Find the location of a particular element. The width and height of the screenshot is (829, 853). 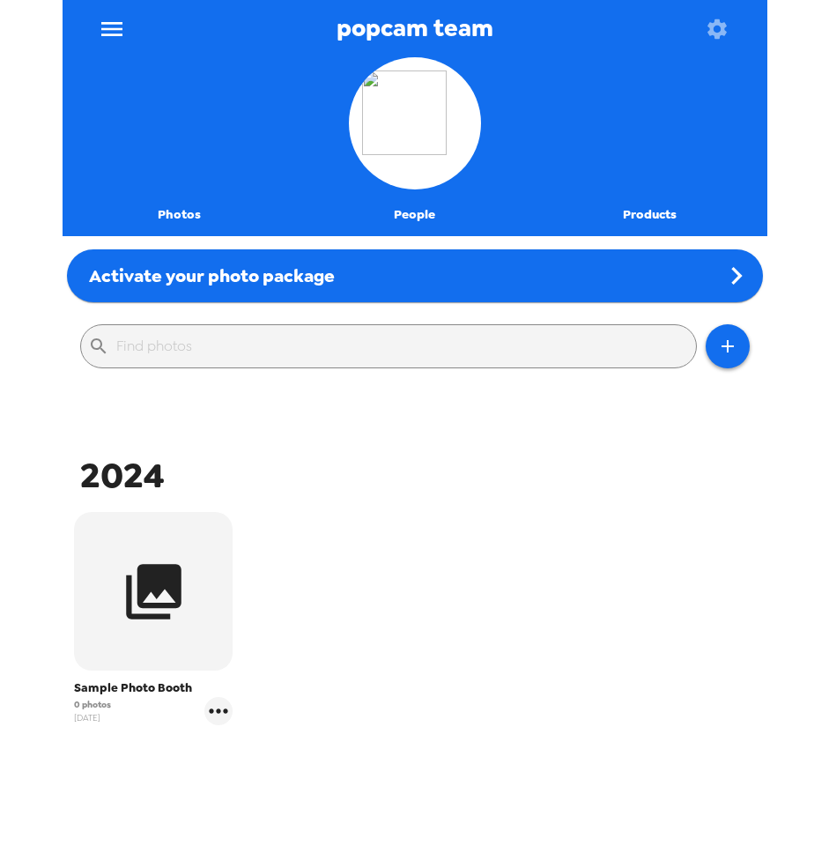

input: Find photos is located at coordinates (403, 346).